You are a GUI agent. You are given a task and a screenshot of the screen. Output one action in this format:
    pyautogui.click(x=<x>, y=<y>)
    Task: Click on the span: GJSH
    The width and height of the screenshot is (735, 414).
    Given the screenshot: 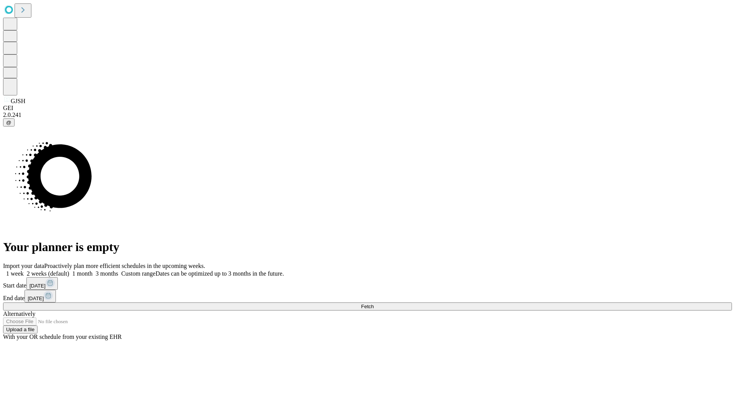 What is the action you would take?
    pyautogui.click(x=18, y=101)
    